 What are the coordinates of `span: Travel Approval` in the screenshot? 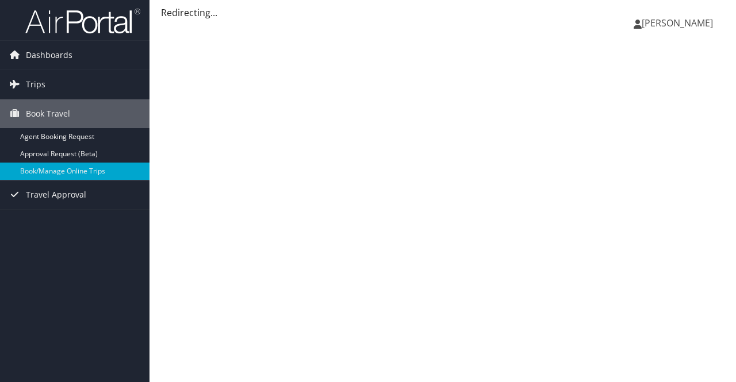 It's located at (56, 195).